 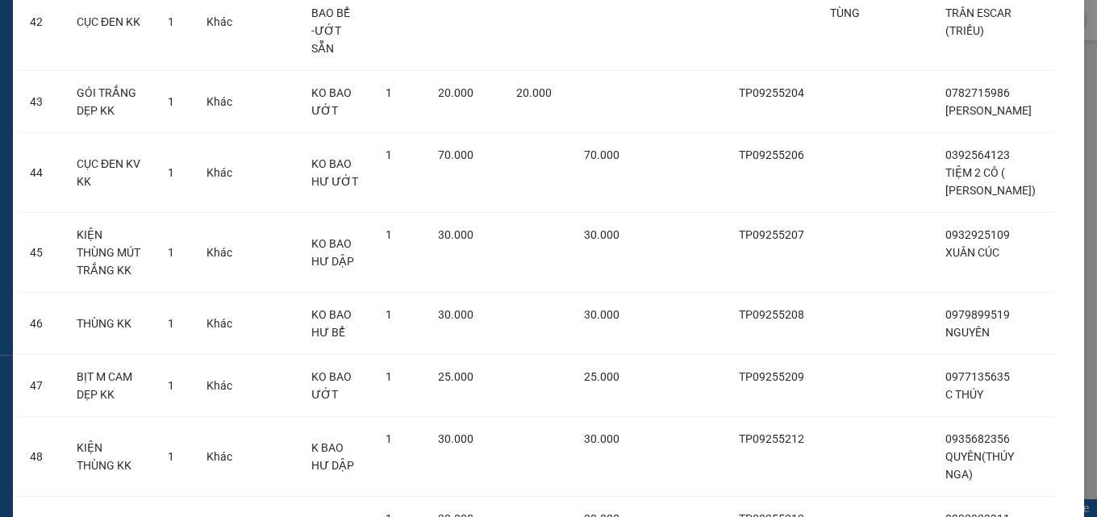 I want to click on td: GÓI TRẮNG DẸP KK, so click(x=109, y=102).